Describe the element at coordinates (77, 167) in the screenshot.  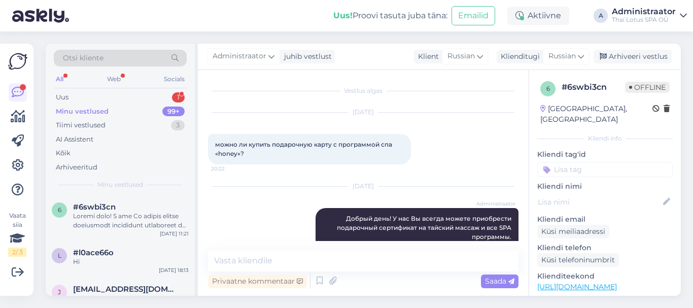
I see `div: Arhiveeritud` at that location.